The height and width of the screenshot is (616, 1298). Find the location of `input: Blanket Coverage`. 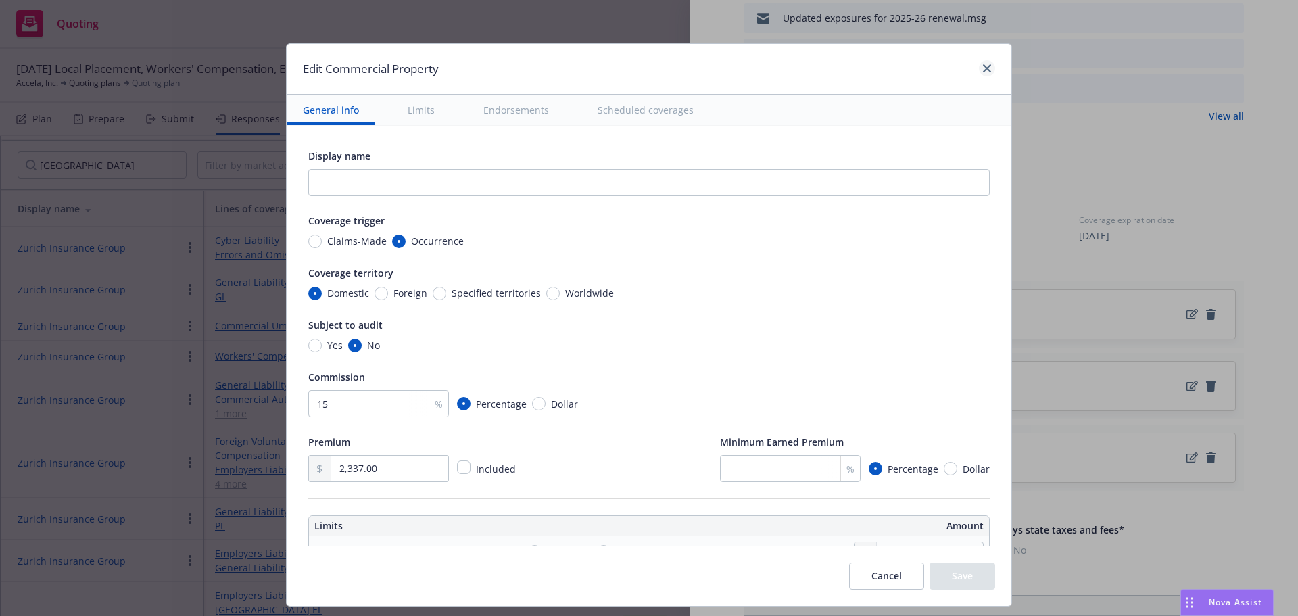

input: Blanket Coverage is located at coordinates (604, 552).